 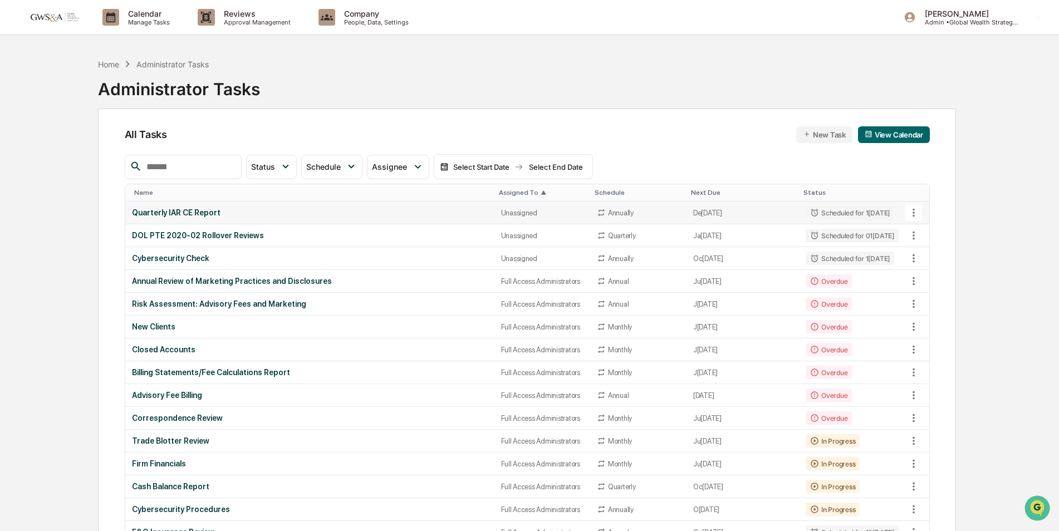 I want to click on div: Advisory Fee Billing, so click(x=310, y=395).